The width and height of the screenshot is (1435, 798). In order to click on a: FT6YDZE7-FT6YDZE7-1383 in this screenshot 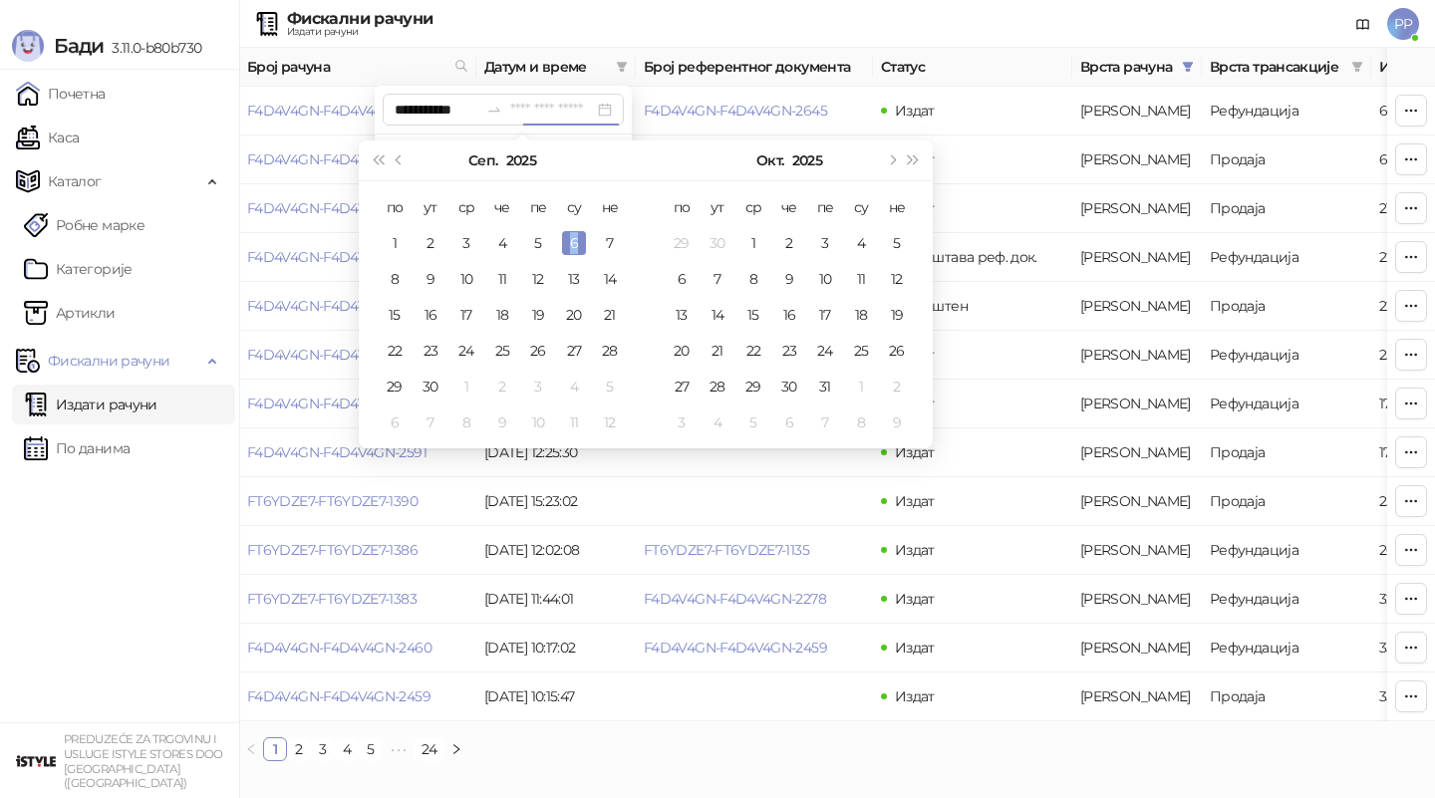, I will do `click(332, 599)`.